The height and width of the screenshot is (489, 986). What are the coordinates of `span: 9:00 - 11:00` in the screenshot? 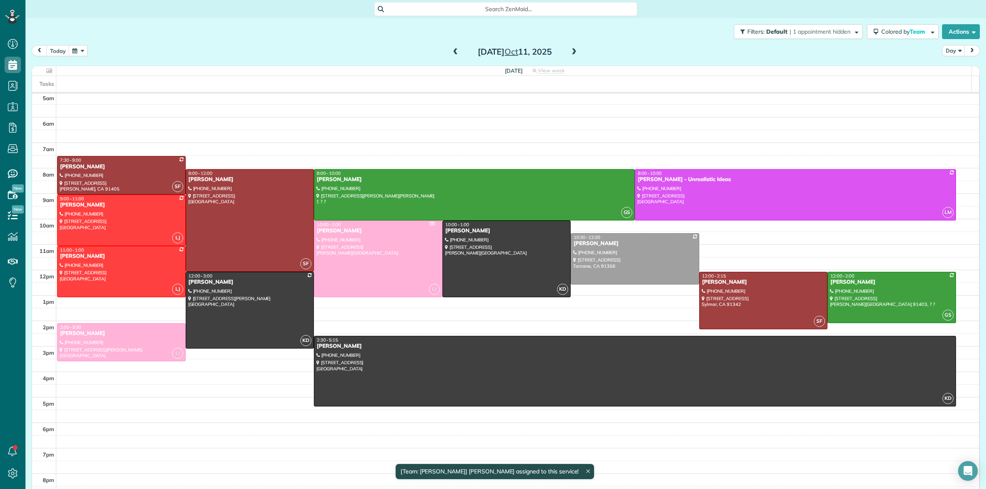 It's located at (72, 199).